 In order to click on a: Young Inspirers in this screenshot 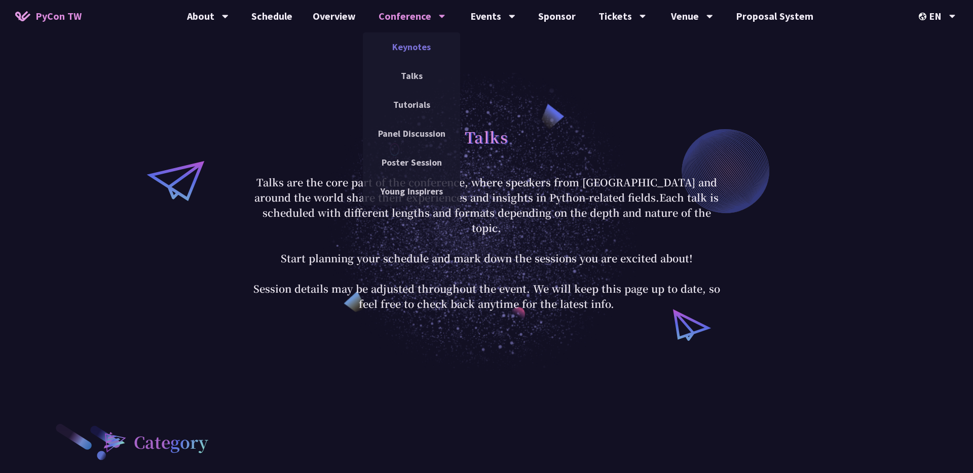, I will do `click(412, 191)`.